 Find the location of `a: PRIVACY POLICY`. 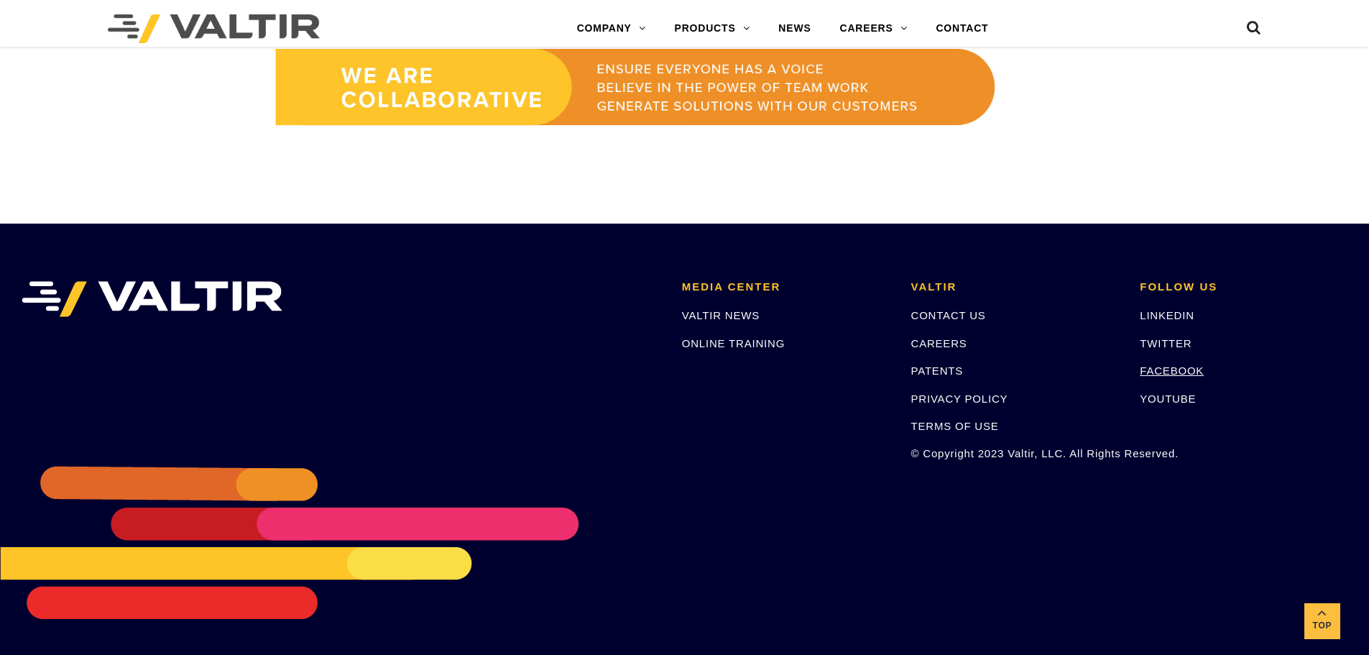

a: PRIVACY POLICY is located at coordinates (960, 398).